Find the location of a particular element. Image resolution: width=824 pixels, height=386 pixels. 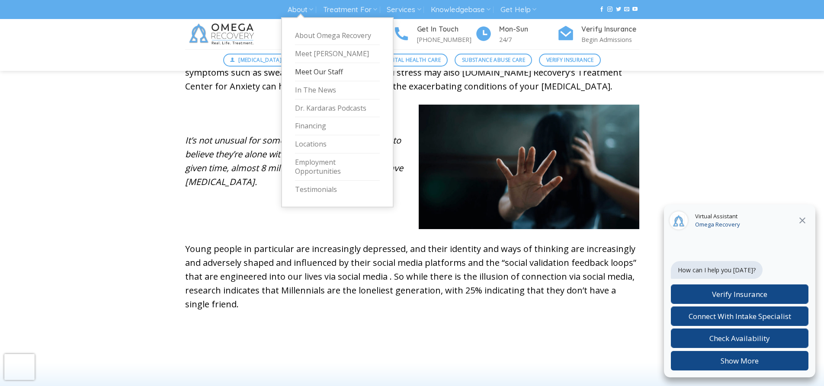

p: Begin Admissions is located at coordinates (610, 39).